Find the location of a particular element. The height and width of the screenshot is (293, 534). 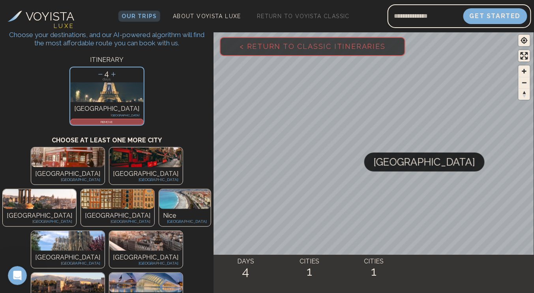

button: Get Started is located at coordinates (496, 16).